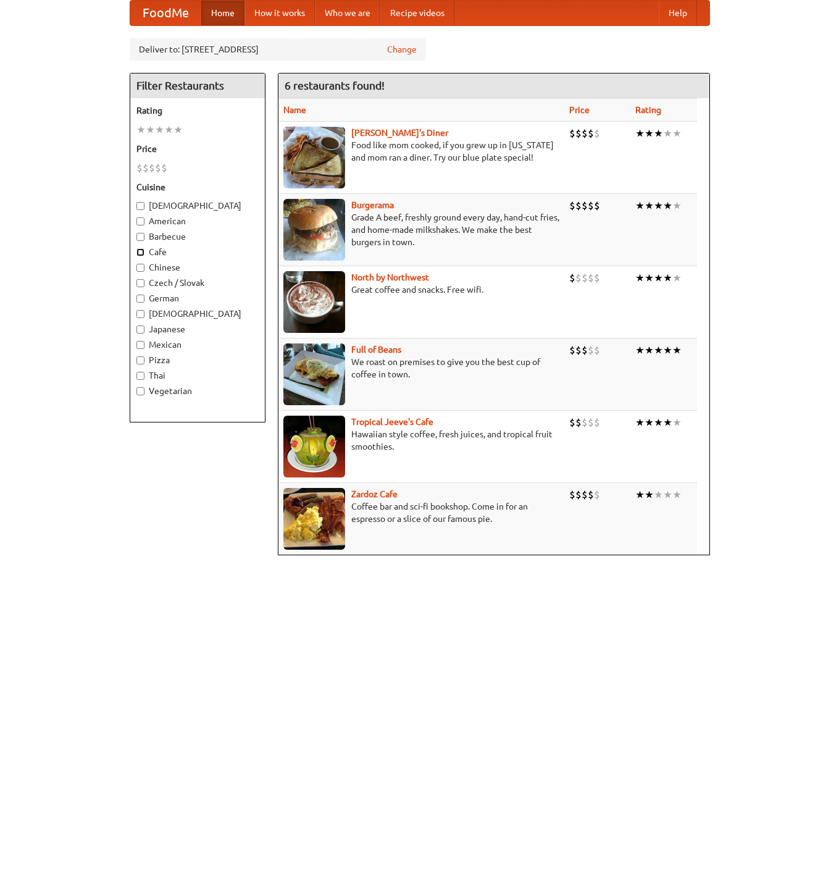  I want to click on a: Burgerama, so click(372, 205).